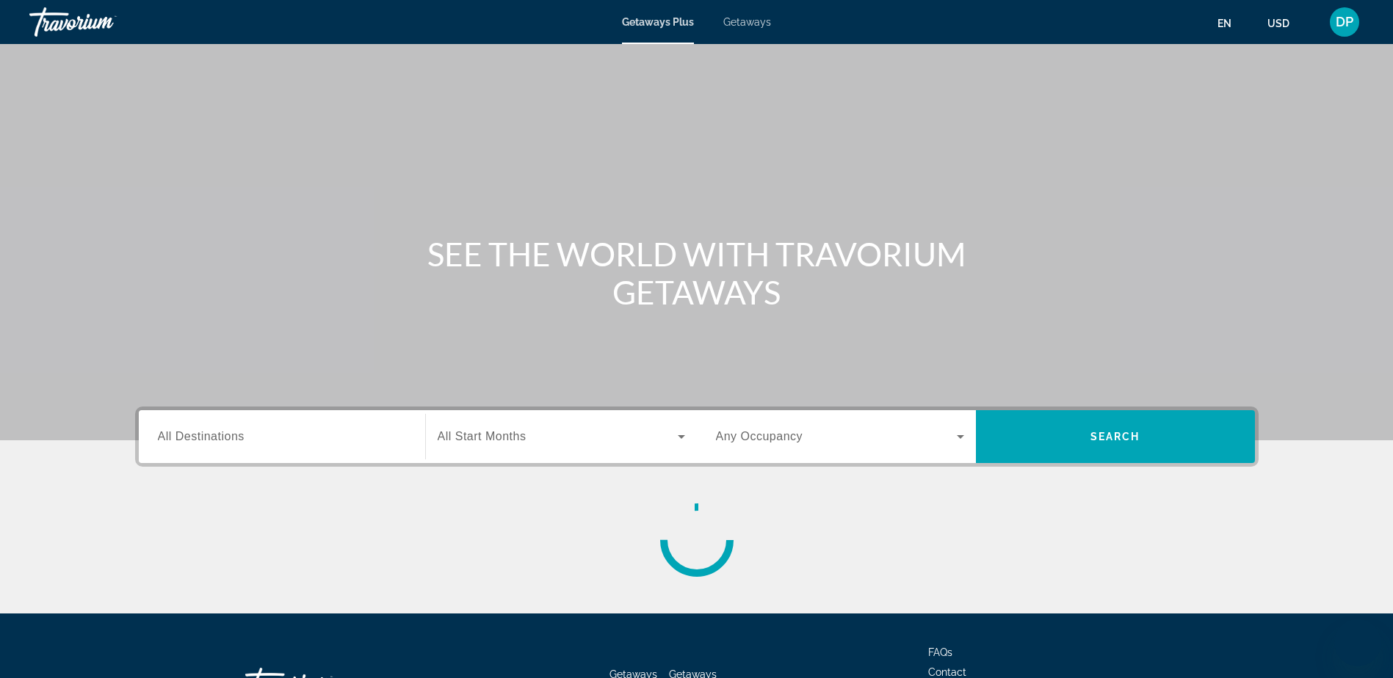 Image resolution: width=1393 pixels, height=678 pixels. What do you see at coordinates (940, 653) in the screenshot?
I see `span: FAQs` at bounding box center [940, 653].